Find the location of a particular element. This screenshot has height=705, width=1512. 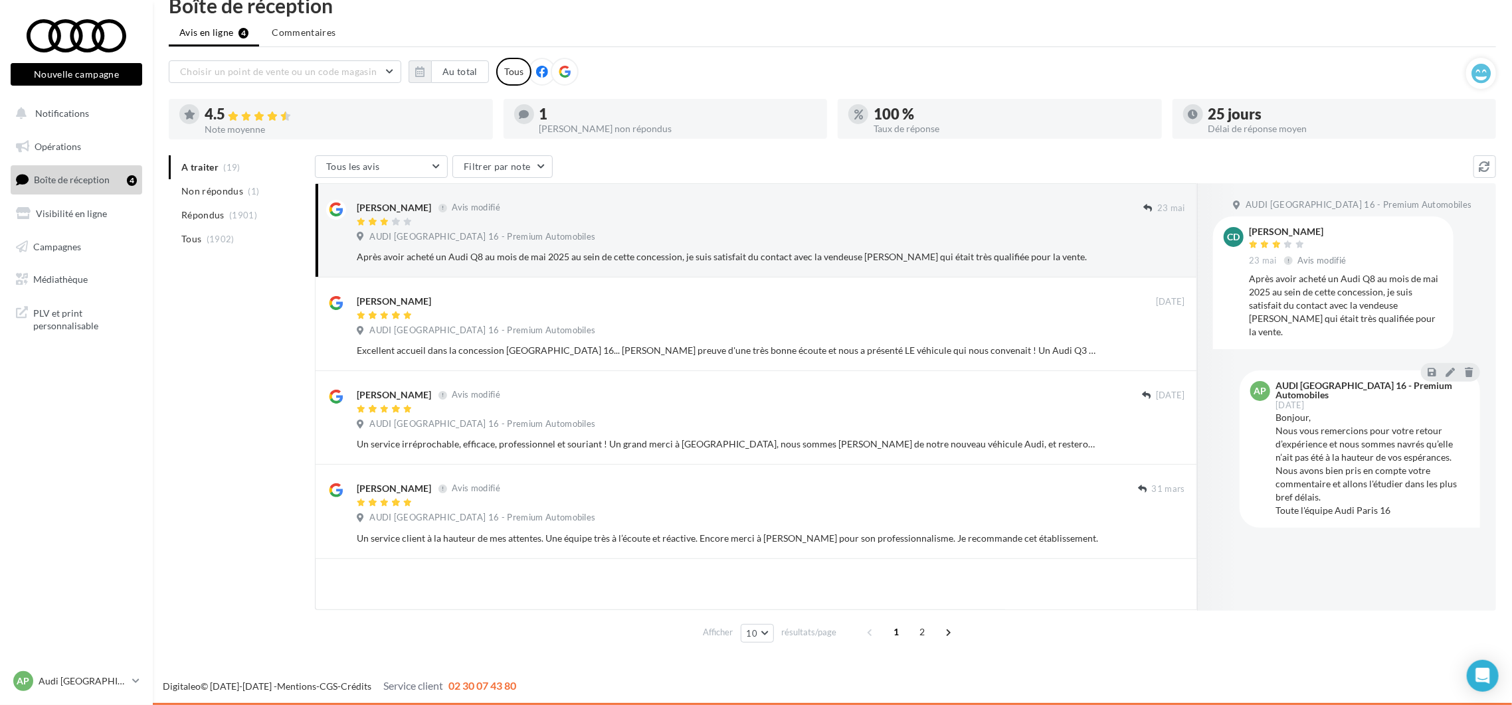

div: 1 is located at coordinates (678, 114).